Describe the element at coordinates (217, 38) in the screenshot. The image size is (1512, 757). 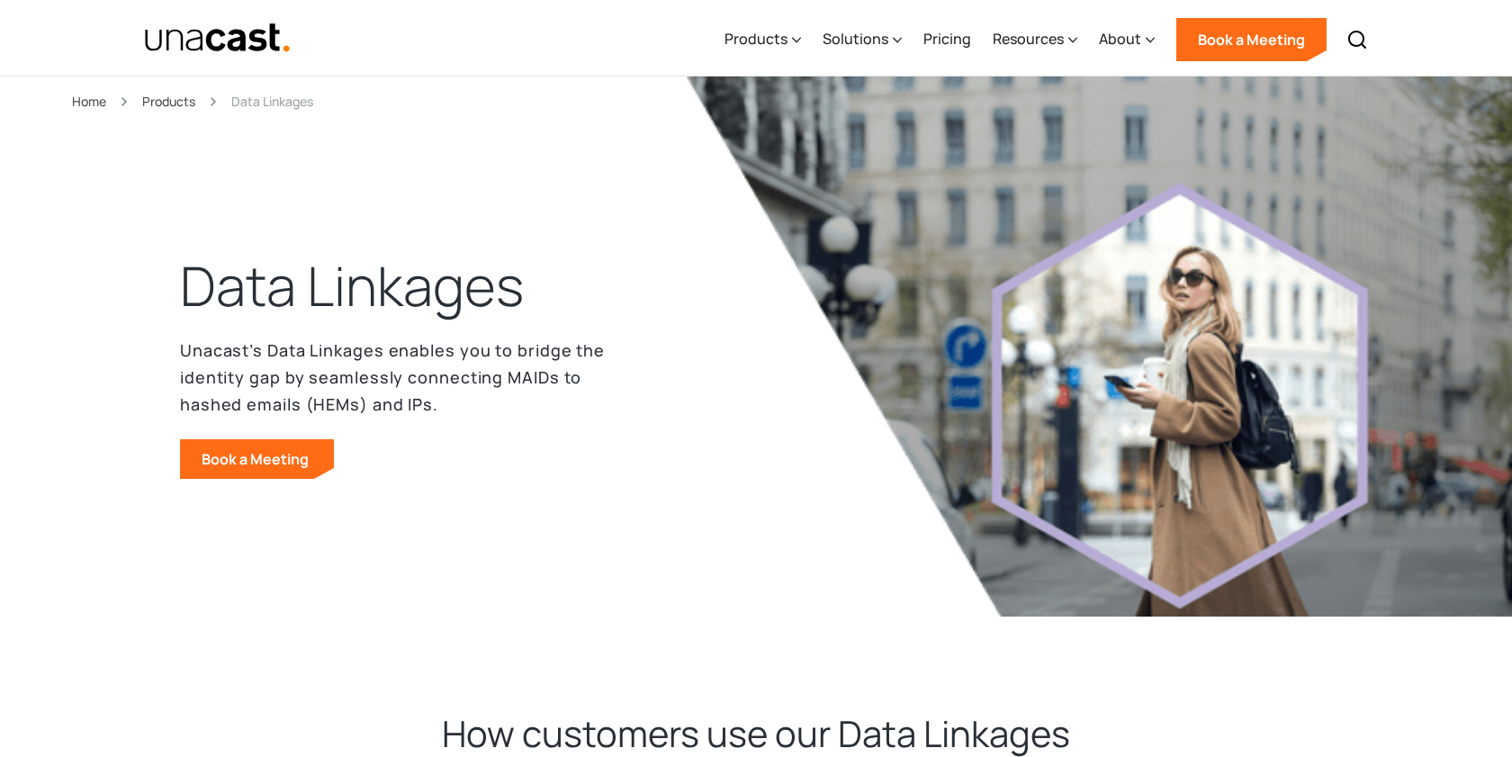
I see `img: Unacast text logo` at that location.